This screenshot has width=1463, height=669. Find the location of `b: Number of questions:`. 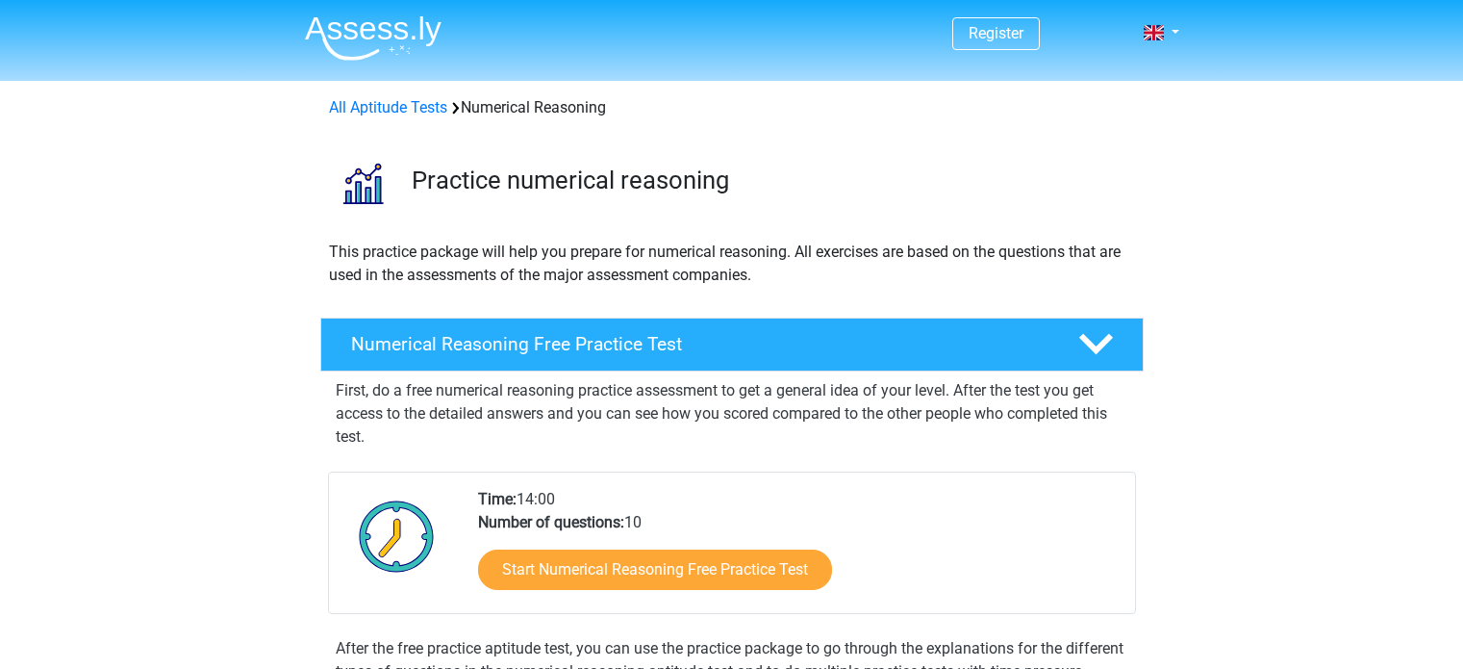

b: Number of questions: is located at coordinates (551, 521).